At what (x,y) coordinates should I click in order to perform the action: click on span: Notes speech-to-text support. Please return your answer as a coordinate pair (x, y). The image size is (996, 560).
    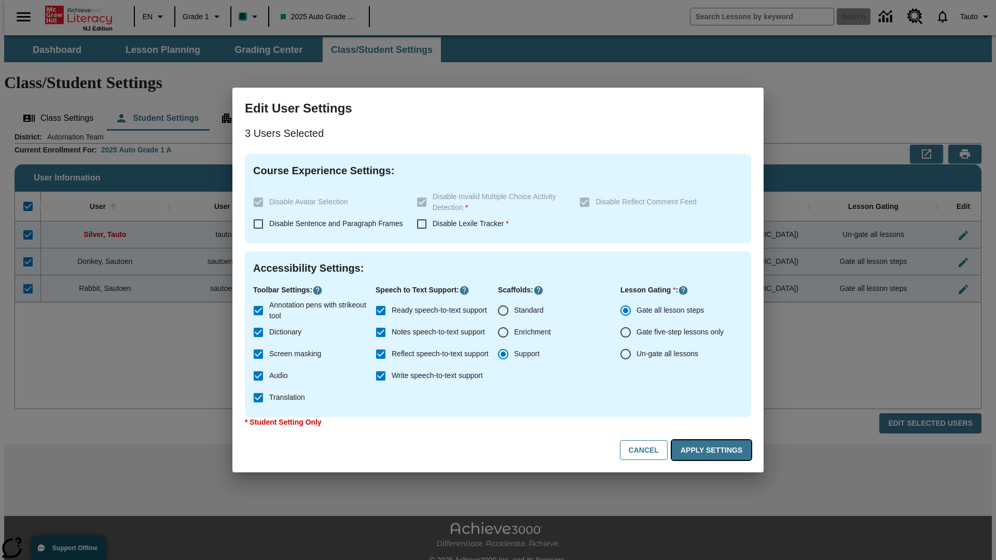
    Looking at the image, I should click on (438, 332).